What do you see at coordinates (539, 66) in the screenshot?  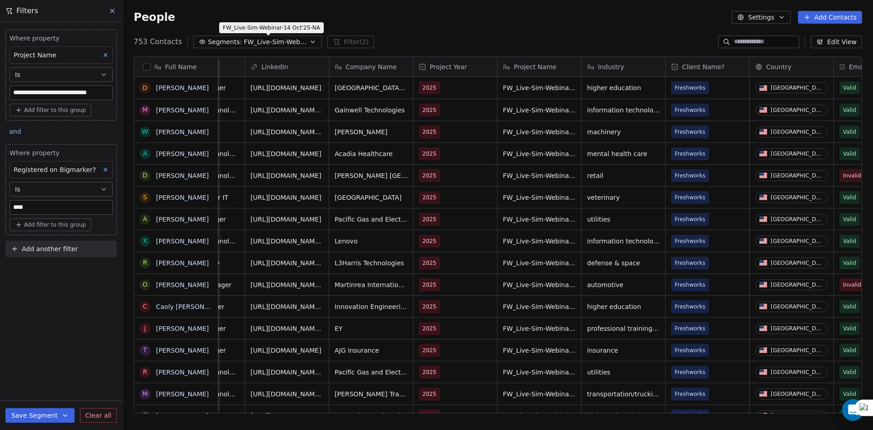 I see `div: Project Name` at bounding box center [539, 66].